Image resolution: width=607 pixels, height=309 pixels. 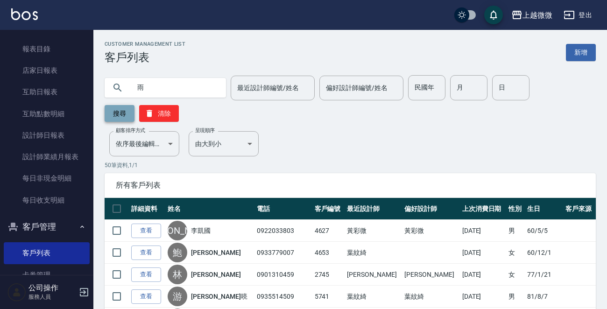 What do you see at coordinates (47, 275) in the screenshot?
I see `a: 卡券管理` at bounding box center [47, 275].